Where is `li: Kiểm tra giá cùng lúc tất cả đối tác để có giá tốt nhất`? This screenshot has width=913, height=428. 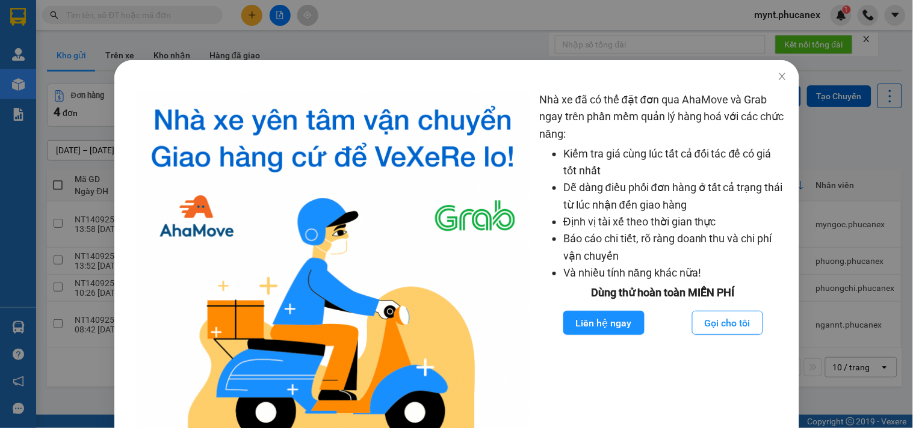
li: Kiểm tra giá cùng lúc tất cả đối tác để có giá tốt nhất is located at coordinates (675, 162).